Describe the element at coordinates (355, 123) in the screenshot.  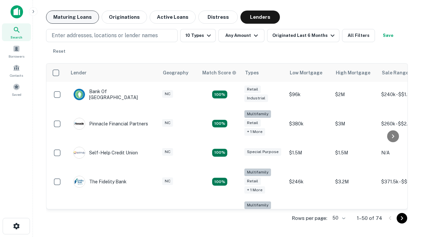
I see `td: $3M` at that location.